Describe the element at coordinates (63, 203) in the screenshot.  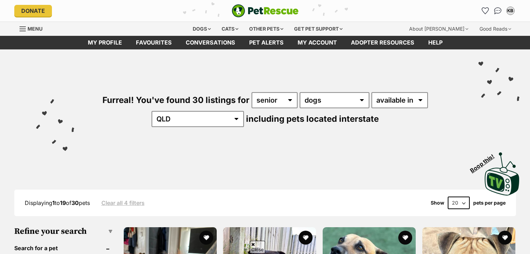
I see `strong: 19` at that location.